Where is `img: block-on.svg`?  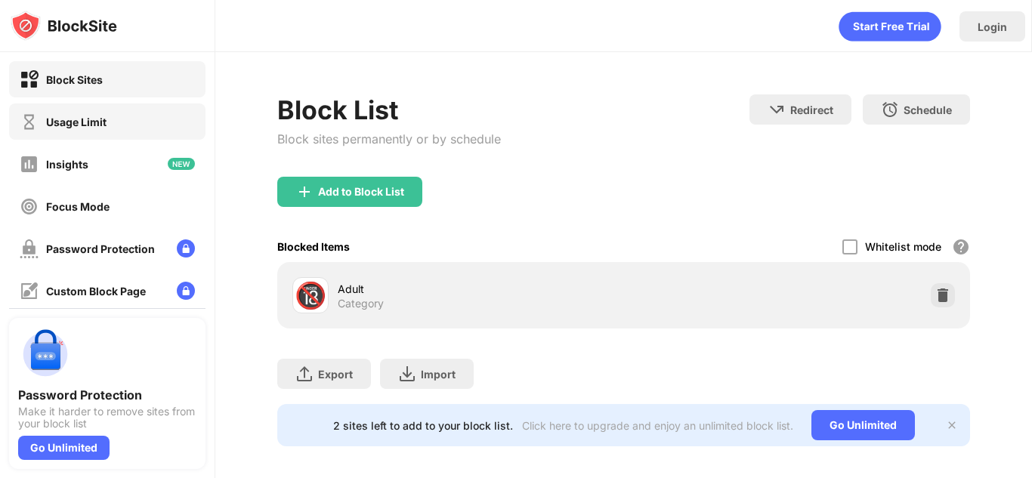
img: block-on.svg is located at coordinates (29, 79).